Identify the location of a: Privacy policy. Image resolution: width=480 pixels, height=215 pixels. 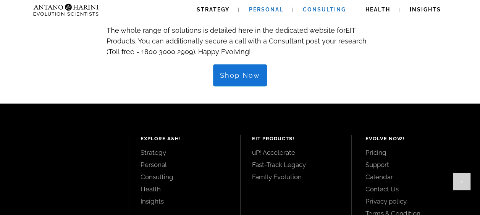
(414, 202).